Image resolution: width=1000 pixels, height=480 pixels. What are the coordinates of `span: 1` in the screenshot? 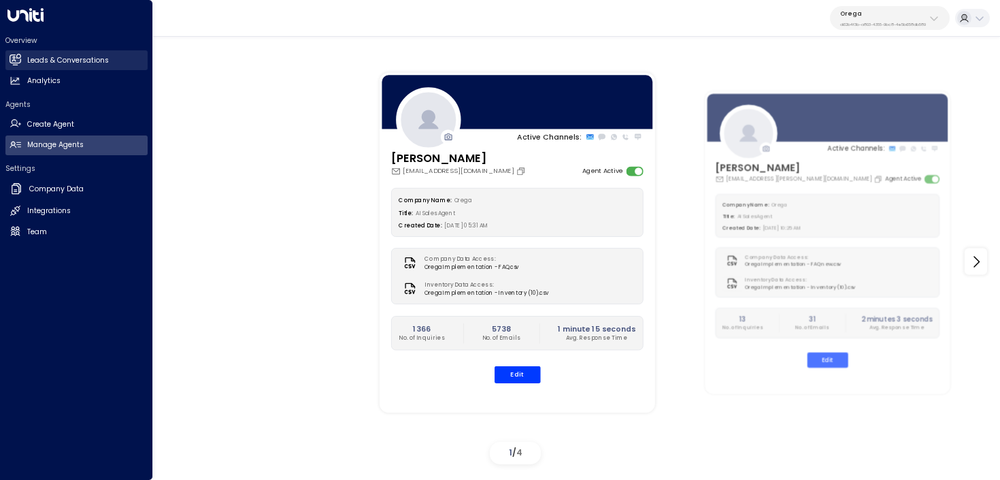 It's located at (510, 452).